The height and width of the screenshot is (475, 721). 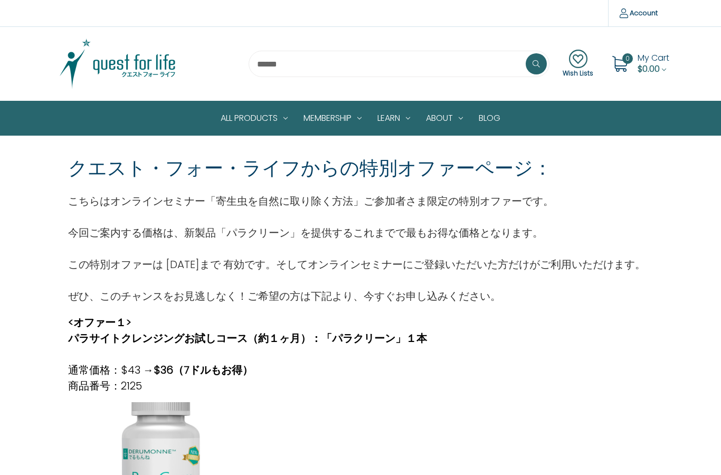 I want to click on span: 0, so click(x=628, y=59).